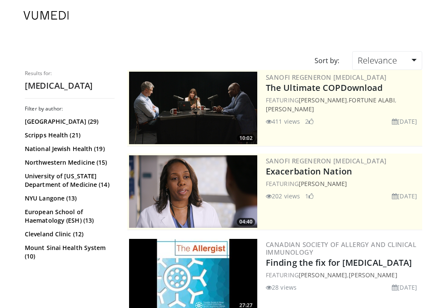  I want to click on li: 2, so click(309, 121).